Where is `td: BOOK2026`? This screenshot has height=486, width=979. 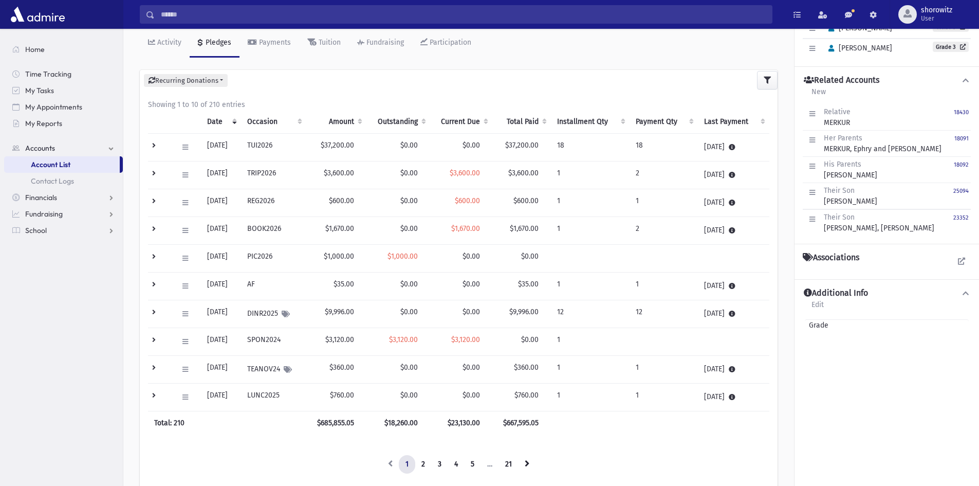
td: BOOK2026 is located at coordinates (273, 231).